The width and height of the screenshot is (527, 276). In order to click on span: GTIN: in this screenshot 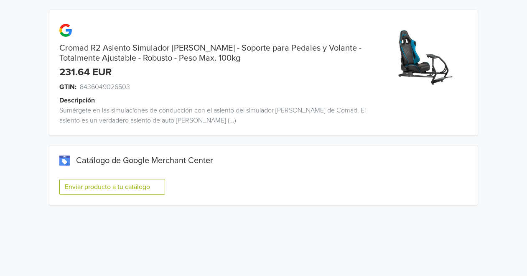, I will do `click(68, 87)`.